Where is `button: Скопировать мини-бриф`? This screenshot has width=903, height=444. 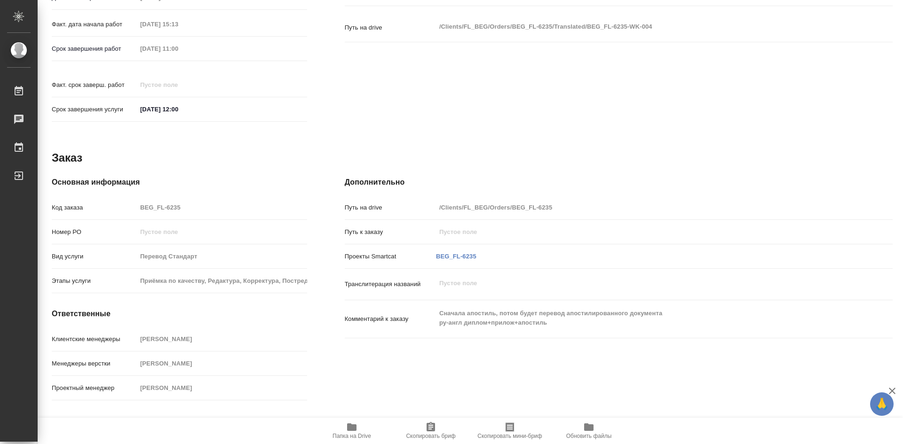 button: Скопировать мини-бриф is located at coordinates (510, 431).